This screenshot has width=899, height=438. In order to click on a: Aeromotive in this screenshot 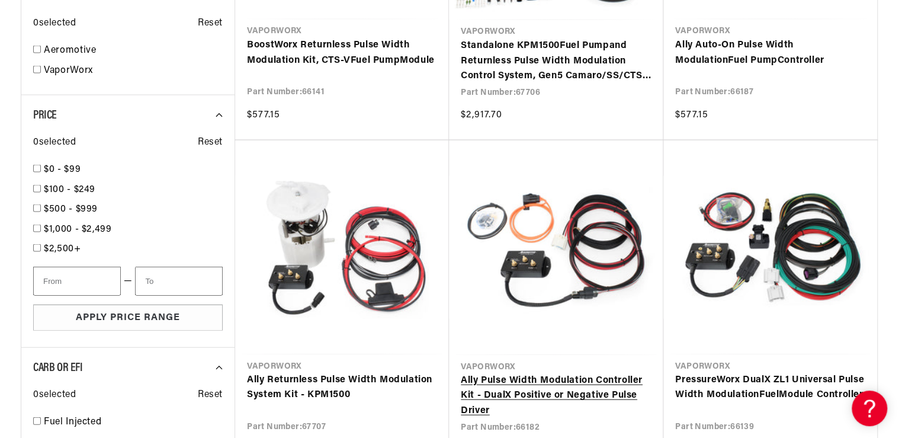, I will do `click(133, 50)`.